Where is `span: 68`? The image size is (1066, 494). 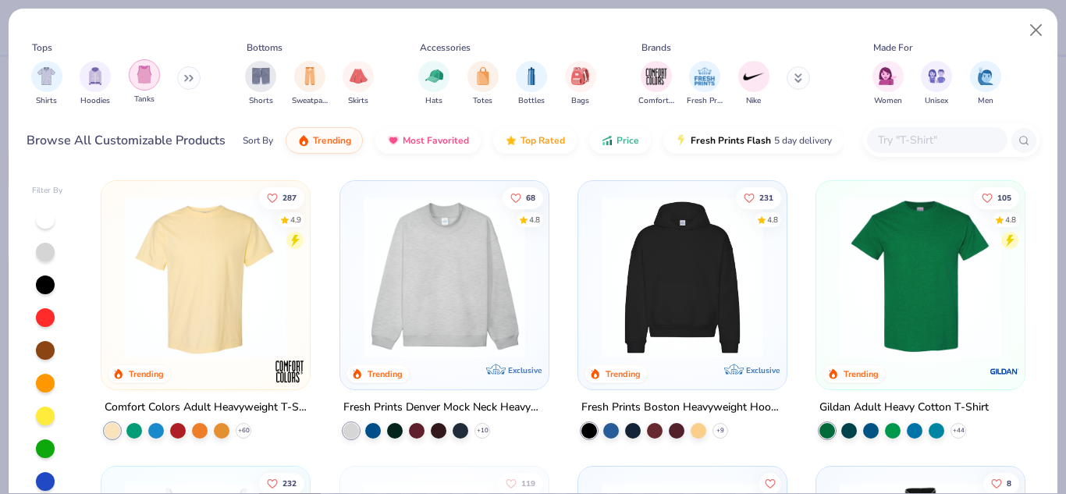 span: 68 is located at coordinates (530, 197).